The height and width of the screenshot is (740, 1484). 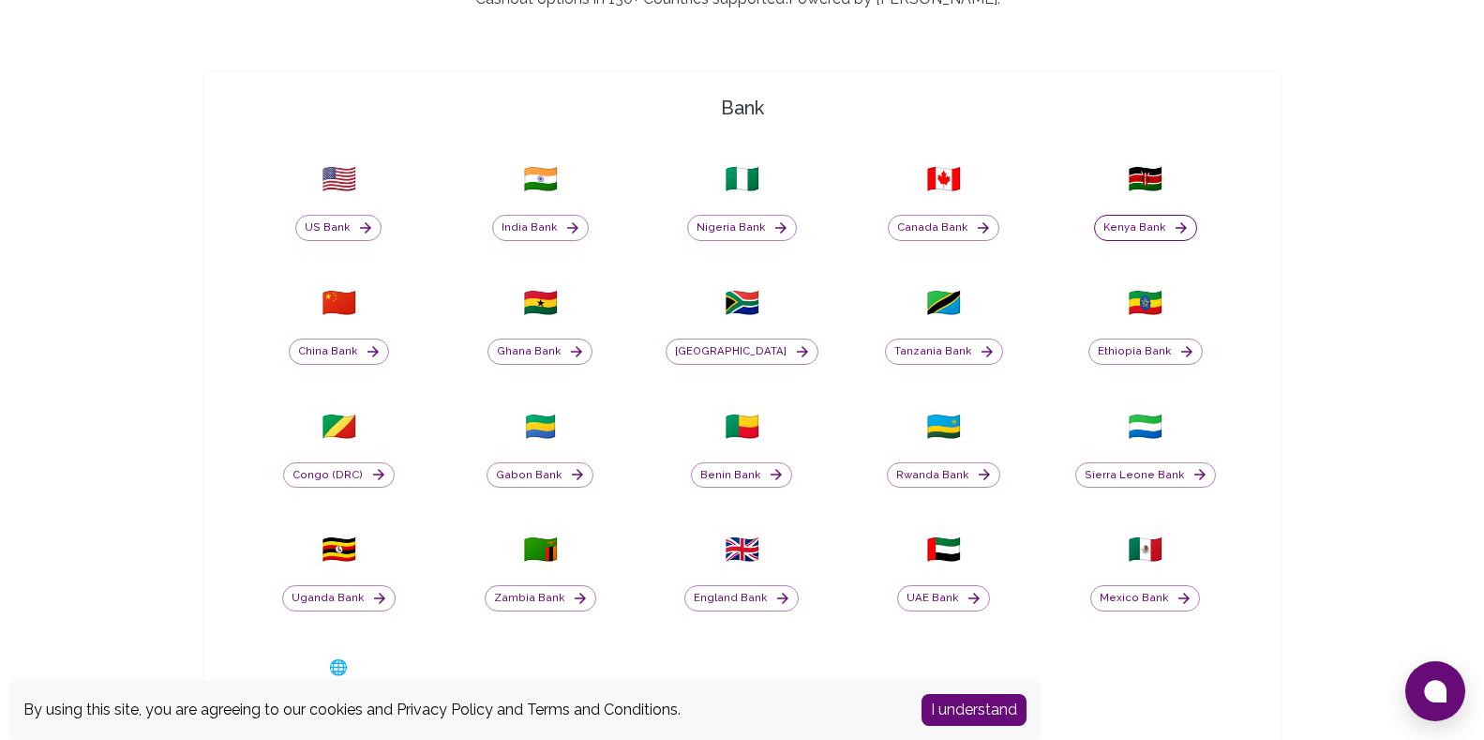 I want to click on button: Uganda Bank, so click(x=338, y=598).